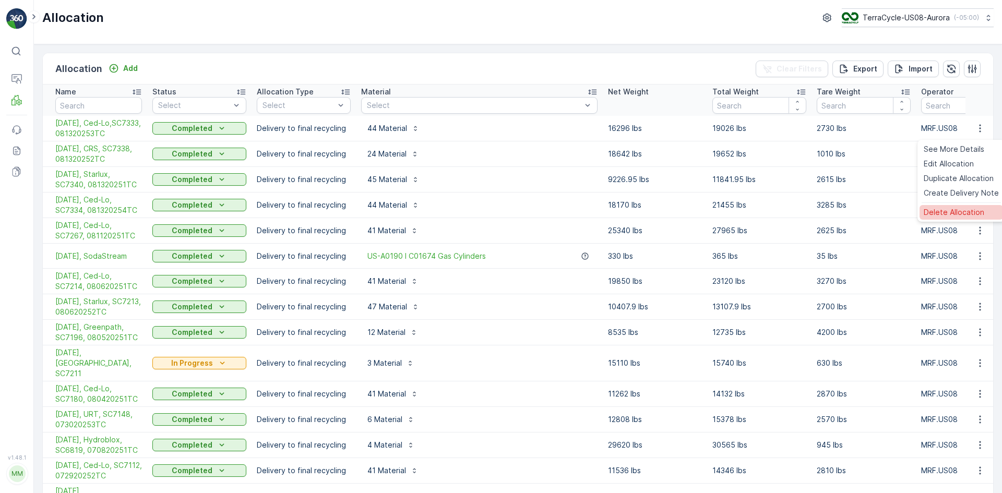  What do you see at coordinates (759, 281) in the screenshot?
I see `p: 23120 lbs` at bounding box center [759, 281].